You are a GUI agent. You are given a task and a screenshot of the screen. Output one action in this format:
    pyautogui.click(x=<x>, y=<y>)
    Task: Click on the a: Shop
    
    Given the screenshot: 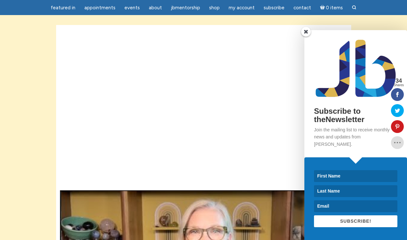 What is the action you would take?
    pyautogui.click(x=214, y=8)
    